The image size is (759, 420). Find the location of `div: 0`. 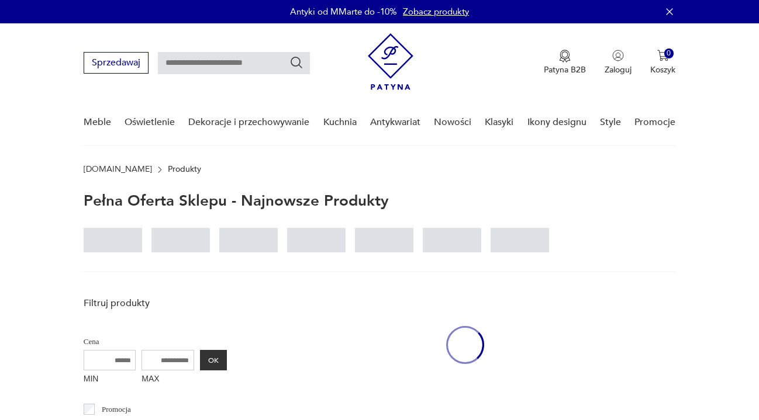

div: 0 is located at coordinates (669, 53).